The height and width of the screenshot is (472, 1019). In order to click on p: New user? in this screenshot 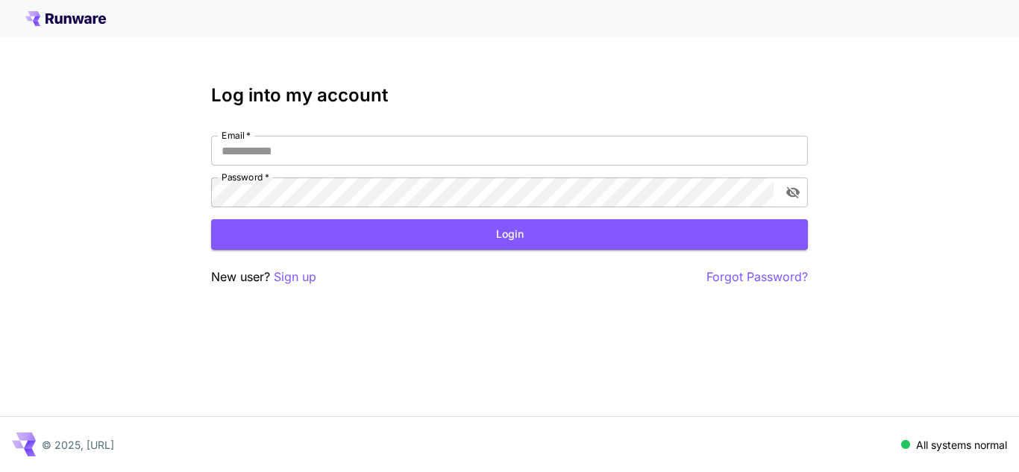, I will do `click(263, 277)`.